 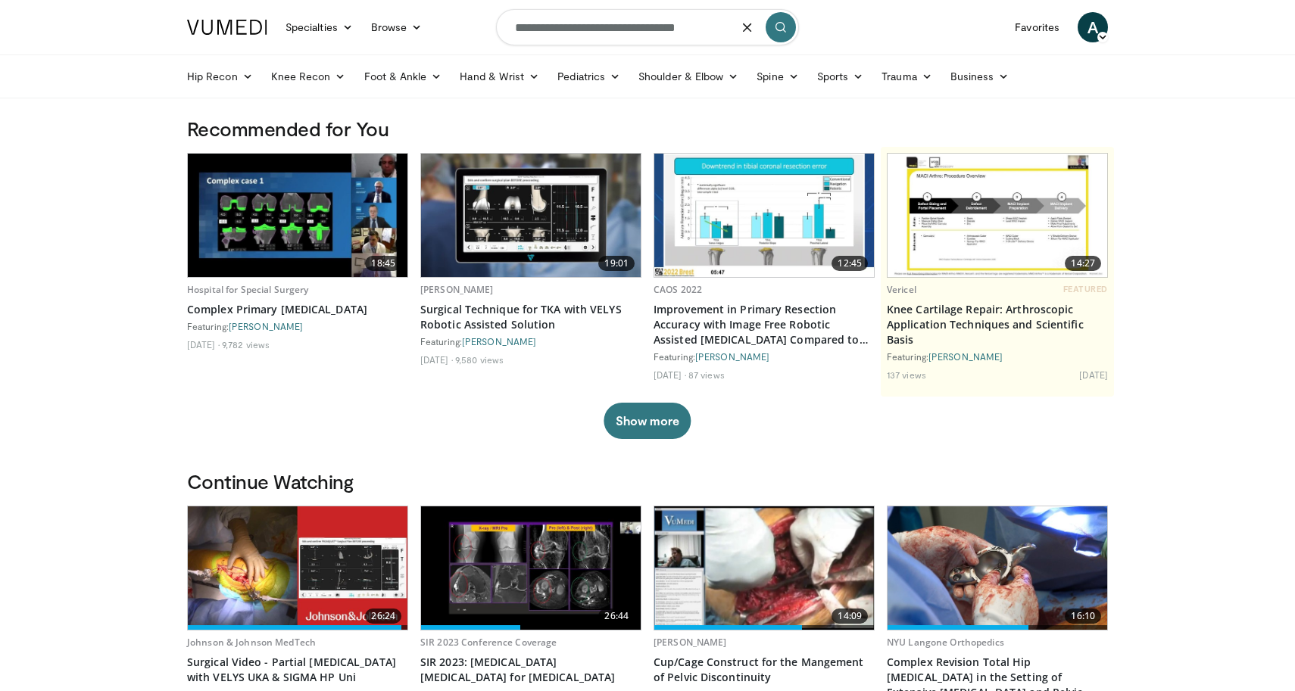 What do you see at coordinates (298, 215) in the screenshot?
I see `a: 18:45` at bounding box center [298, 215].